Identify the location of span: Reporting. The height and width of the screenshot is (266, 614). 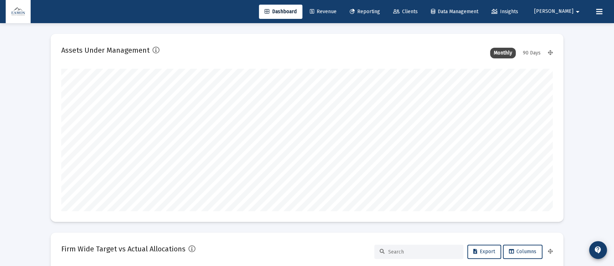
(364, 11).